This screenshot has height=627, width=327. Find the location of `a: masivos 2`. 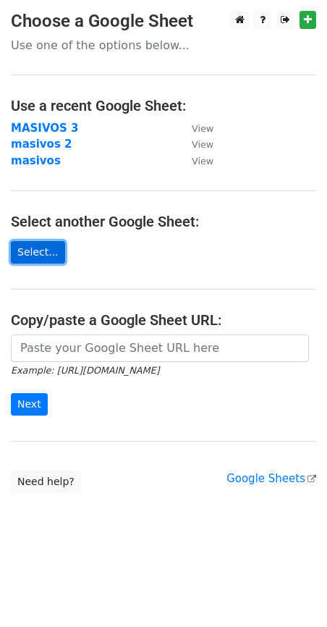

a: masivos 2 is located at coordinates (41, 144).